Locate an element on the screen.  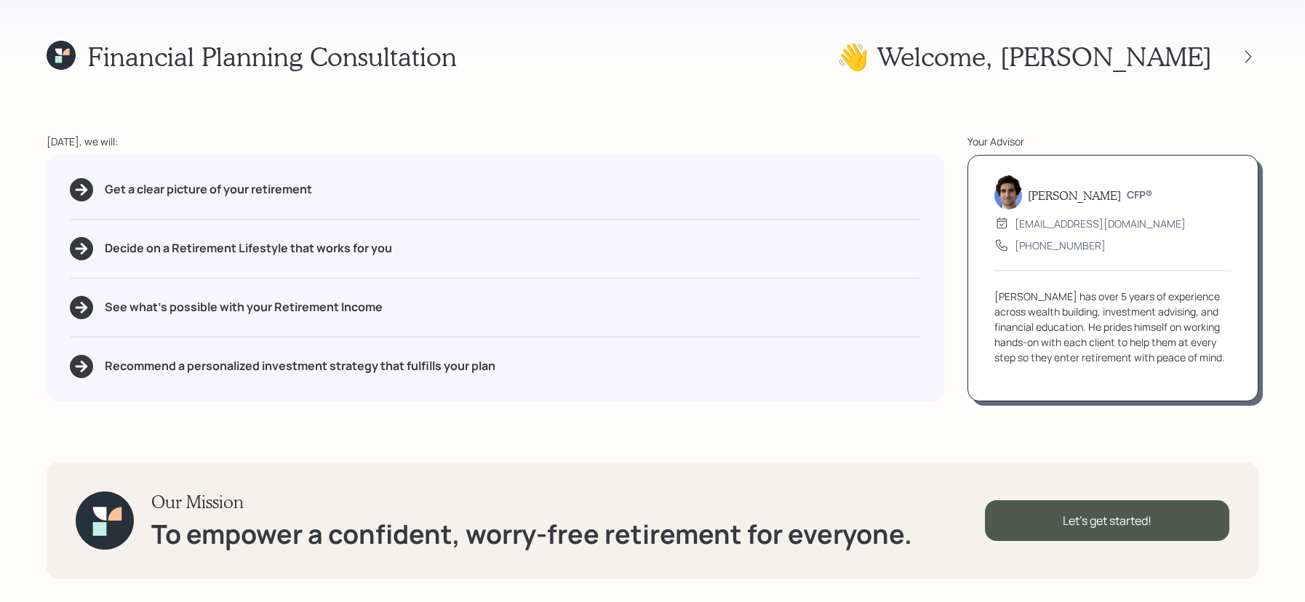
h5: Get a clear picture of your retirement is located at coordinates (208, 189).